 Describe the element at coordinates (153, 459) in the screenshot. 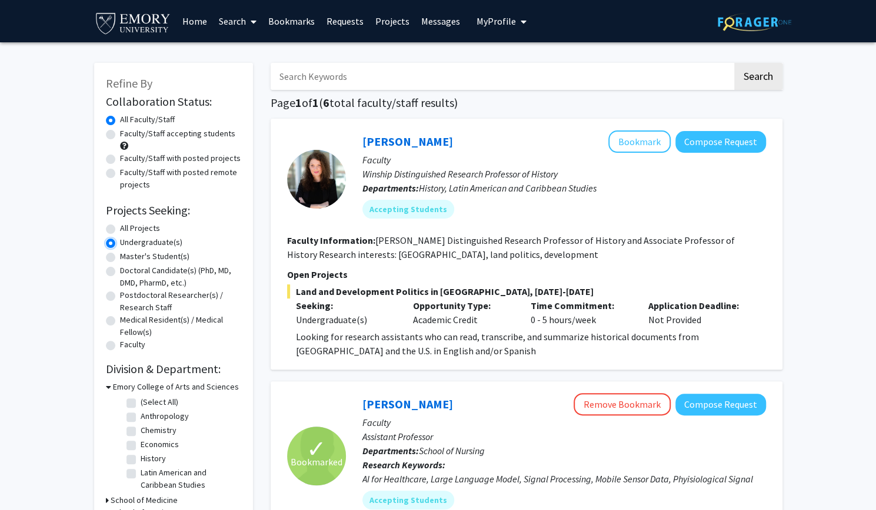

I see `label: History` at that location.